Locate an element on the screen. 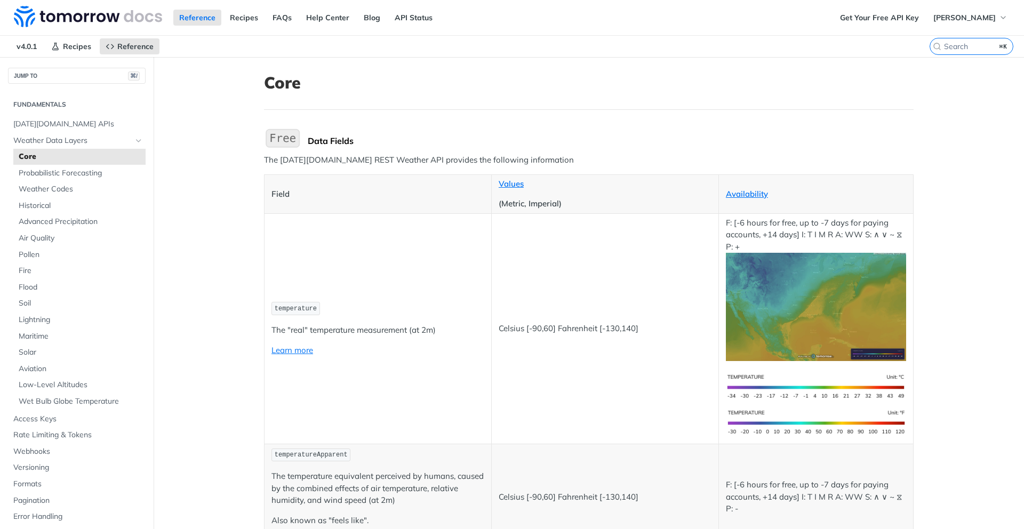 This screenshot has width=1024, height=529. a: Core is located at coordinates (79, 157).